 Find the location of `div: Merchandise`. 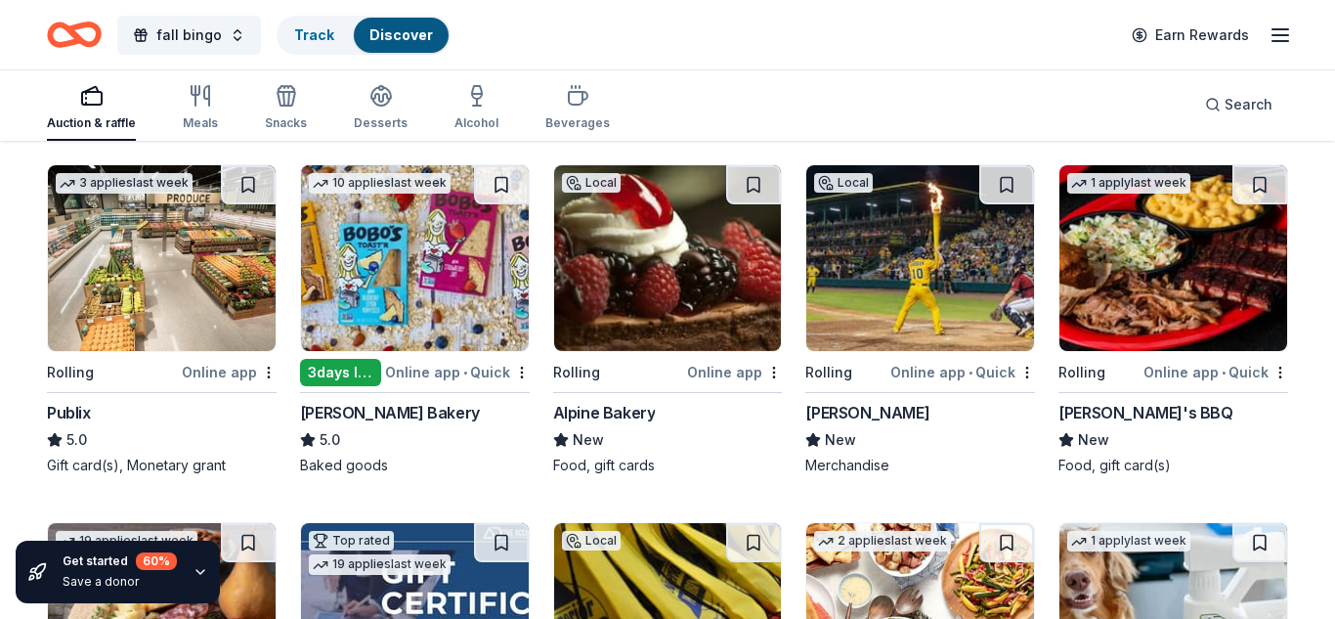

div: Merchandise is located at coordinates (920, 465).